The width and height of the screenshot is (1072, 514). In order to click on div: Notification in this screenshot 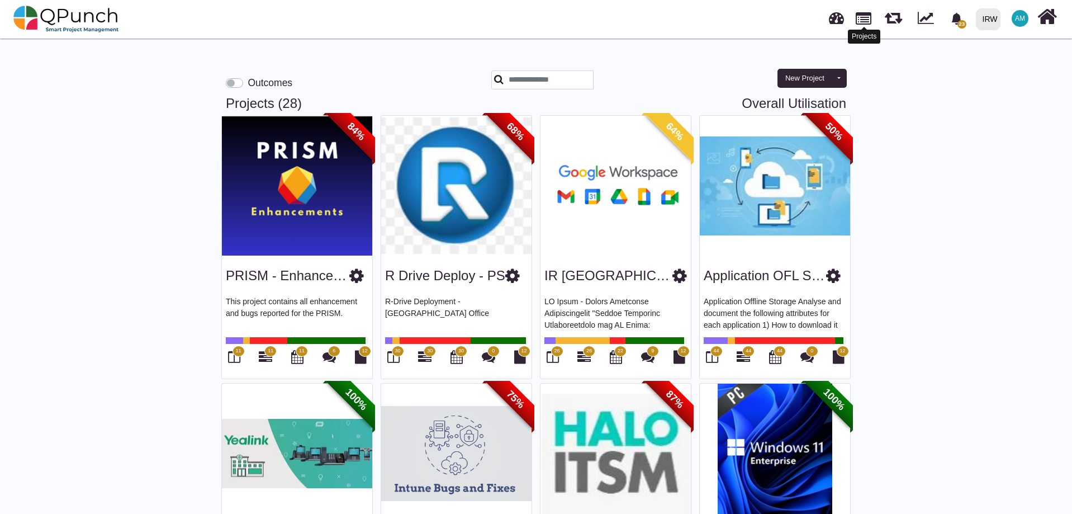, I will do `click(956, 18)`.